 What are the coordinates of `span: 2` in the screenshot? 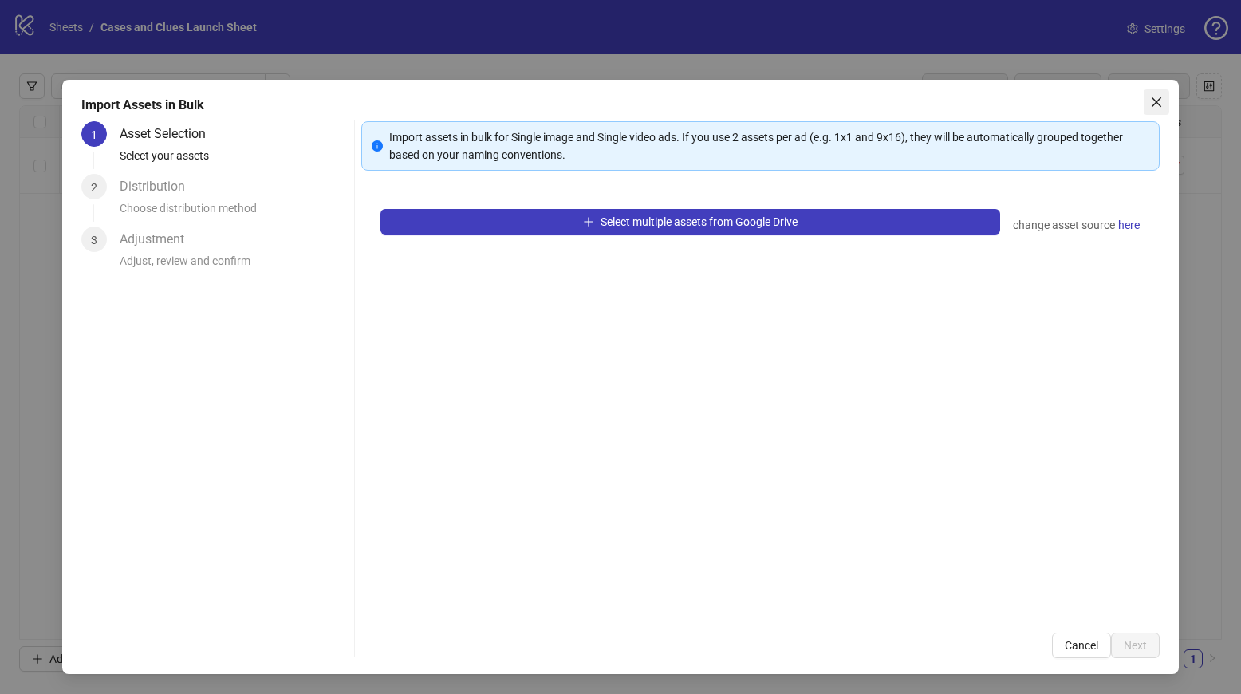 It's located at (94, 187).